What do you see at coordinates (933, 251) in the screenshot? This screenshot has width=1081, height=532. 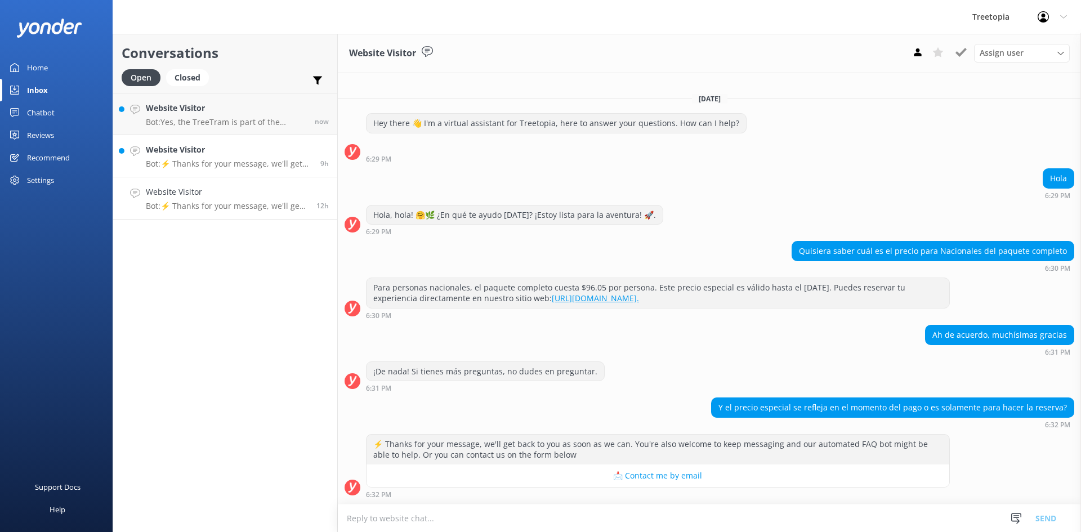 I see `div: Quisiera saber cuál es el precio para Nacionales del paquete completo` at bounding box center [933, 251].